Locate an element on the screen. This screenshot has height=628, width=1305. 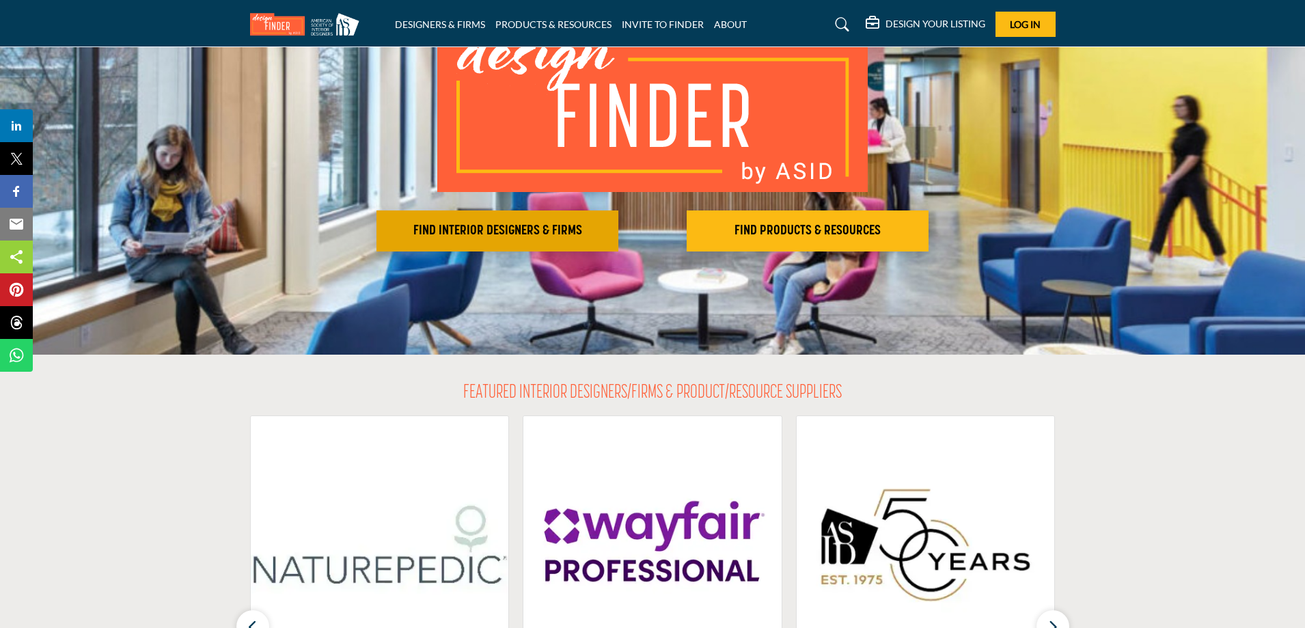
span: Log In is located at coordinates (1025, 24).